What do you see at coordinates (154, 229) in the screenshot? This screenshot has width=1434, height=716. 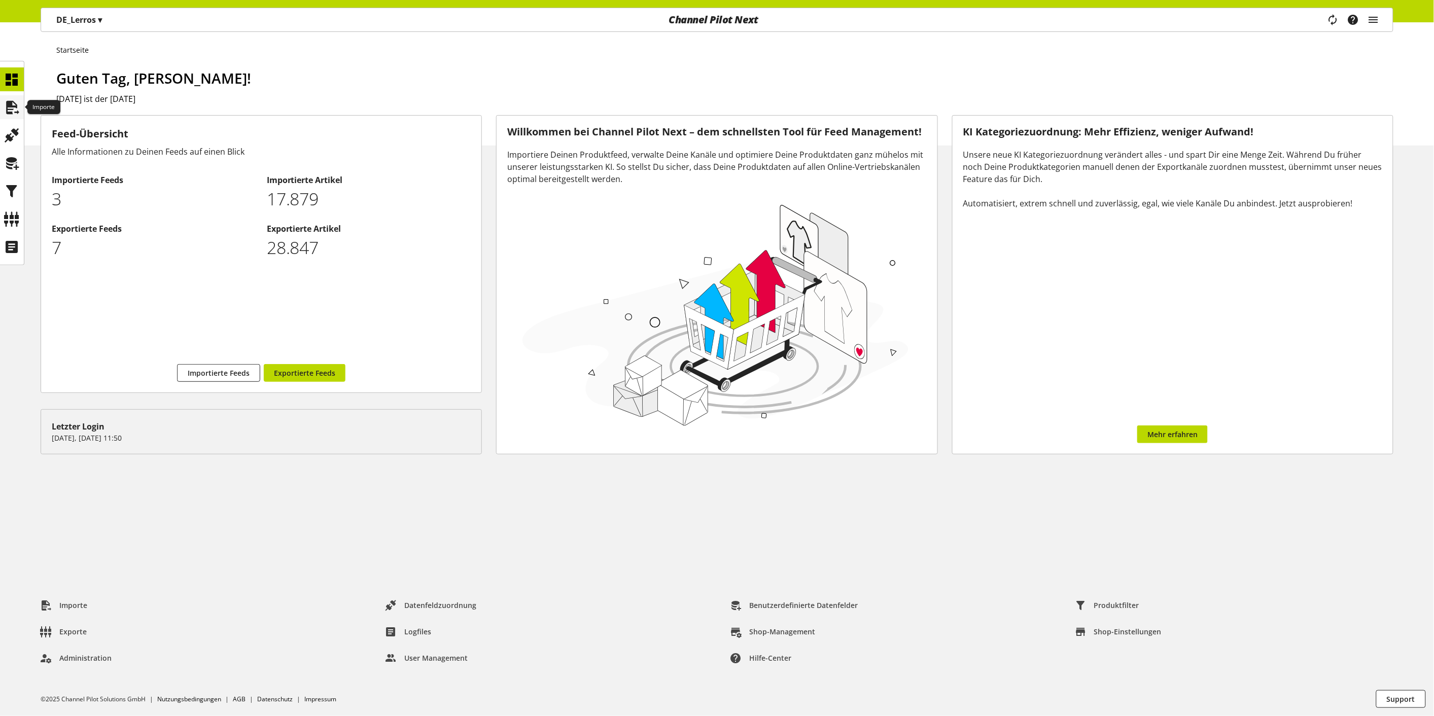 I see `h2: Exportierte Feeds` at bounding box center [154, 229].